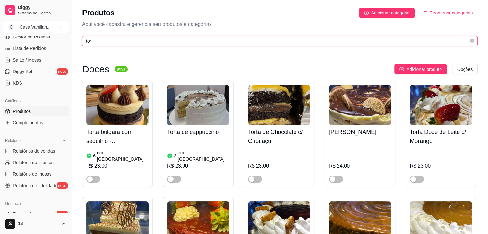 Image resolution: width=488 pixels, height=234 pixels. I want to click on button: Adicionar categoria, so click(387, 13).